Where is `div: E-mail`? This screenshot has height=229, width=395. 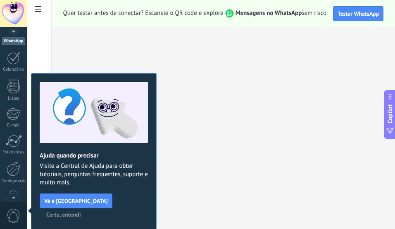 div: E-mail is located at coordinates (14, 125).